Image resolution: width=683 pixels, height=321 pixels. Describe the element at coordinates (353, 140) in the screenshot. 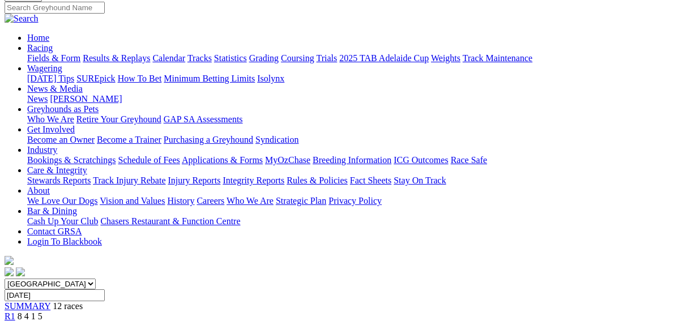

I see `div: Get Involved` at that location.